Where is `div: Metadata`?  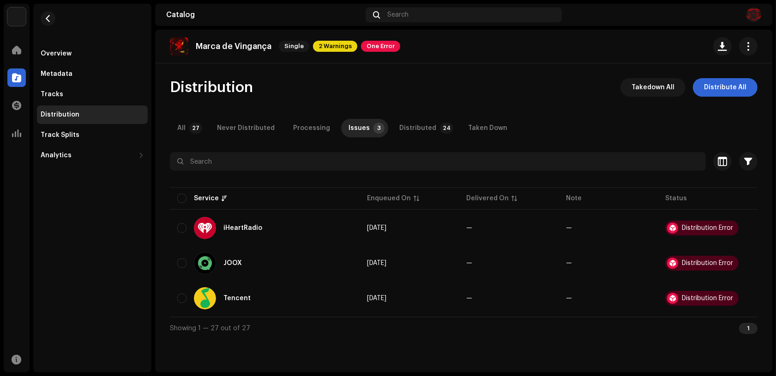
div: Metadata is located at coordinates (56, 74).